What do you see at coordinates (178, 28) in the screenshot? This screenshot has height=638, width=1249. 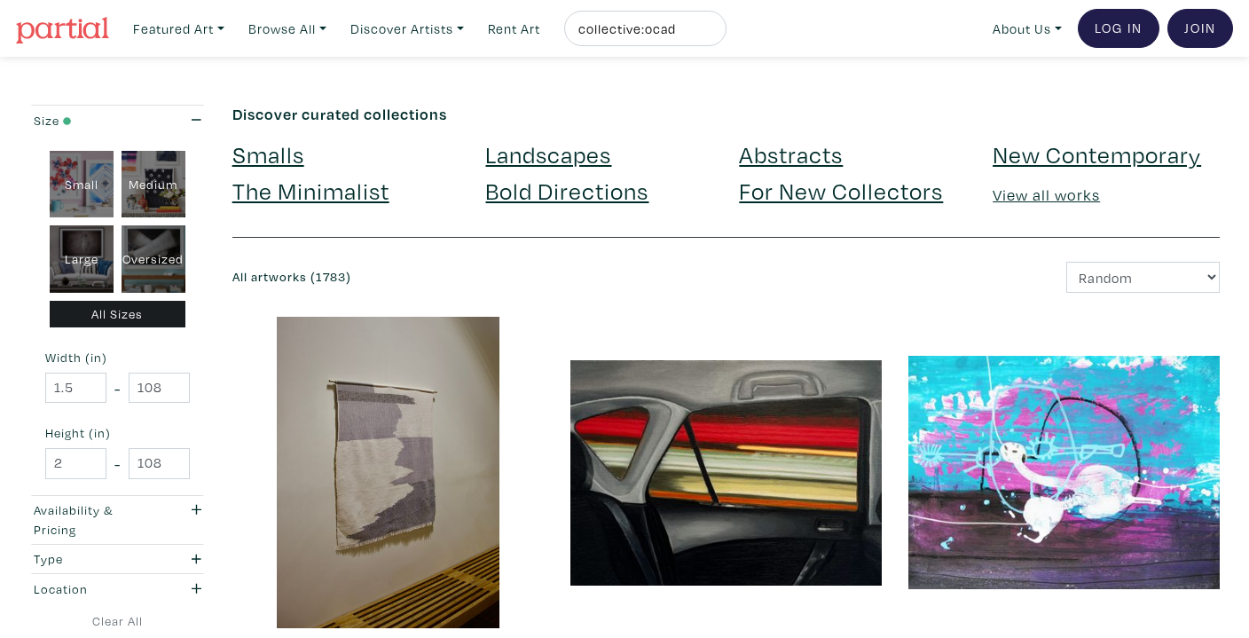 I see `a: Featured Art` at bounding box center [178, 28].